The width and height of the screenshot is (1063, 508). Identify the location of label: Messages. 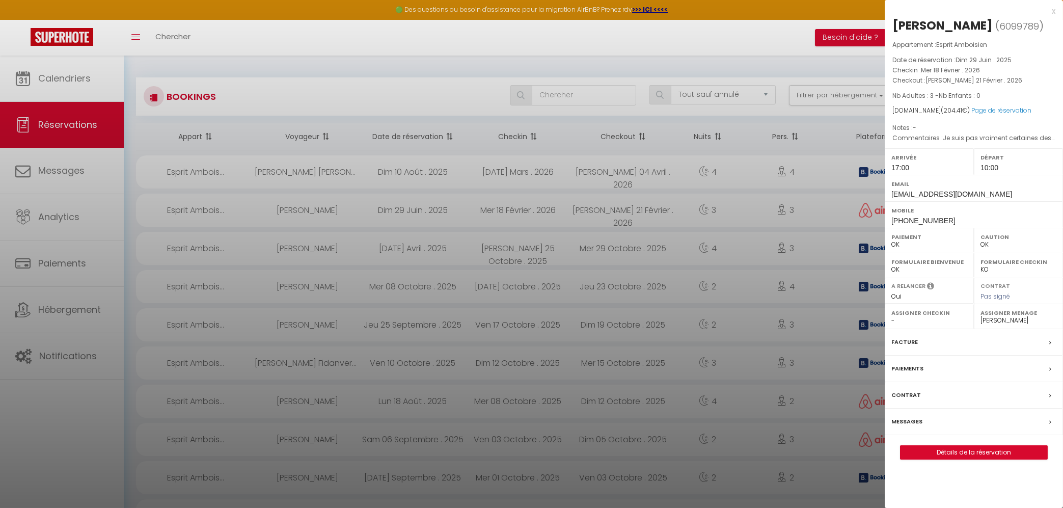
(907, 421).